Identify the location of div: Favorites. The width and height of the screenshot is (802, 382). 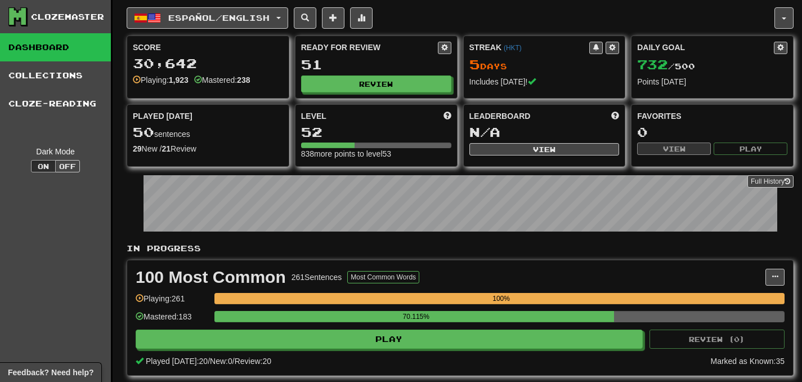
(712, 116).